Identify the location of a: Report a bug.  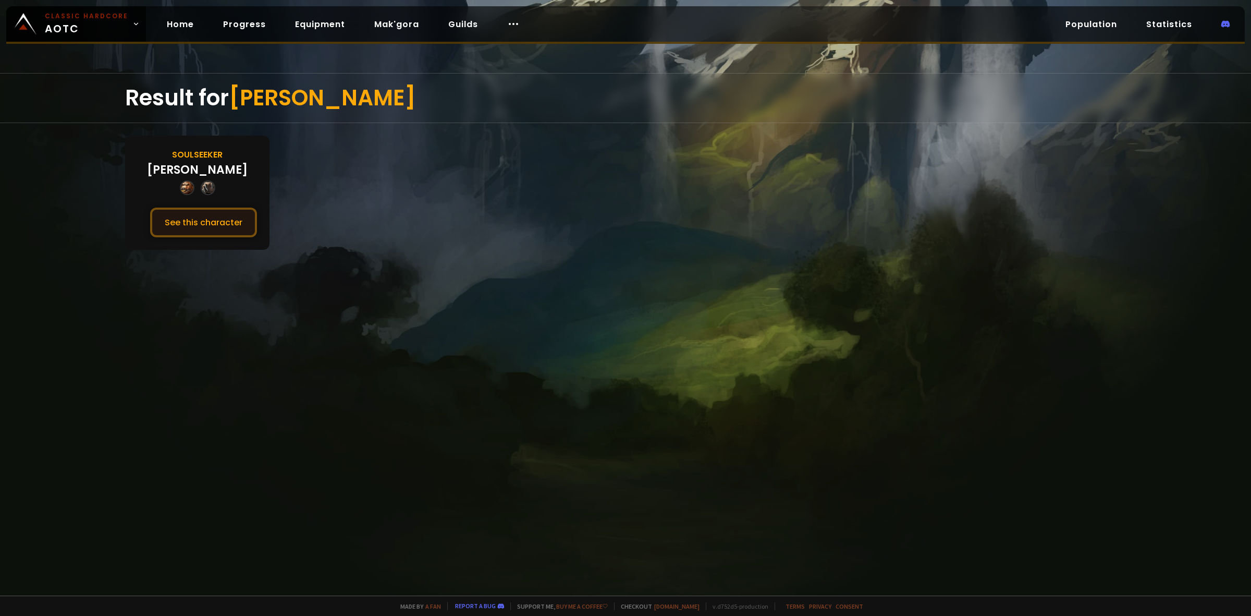
(475, 605).